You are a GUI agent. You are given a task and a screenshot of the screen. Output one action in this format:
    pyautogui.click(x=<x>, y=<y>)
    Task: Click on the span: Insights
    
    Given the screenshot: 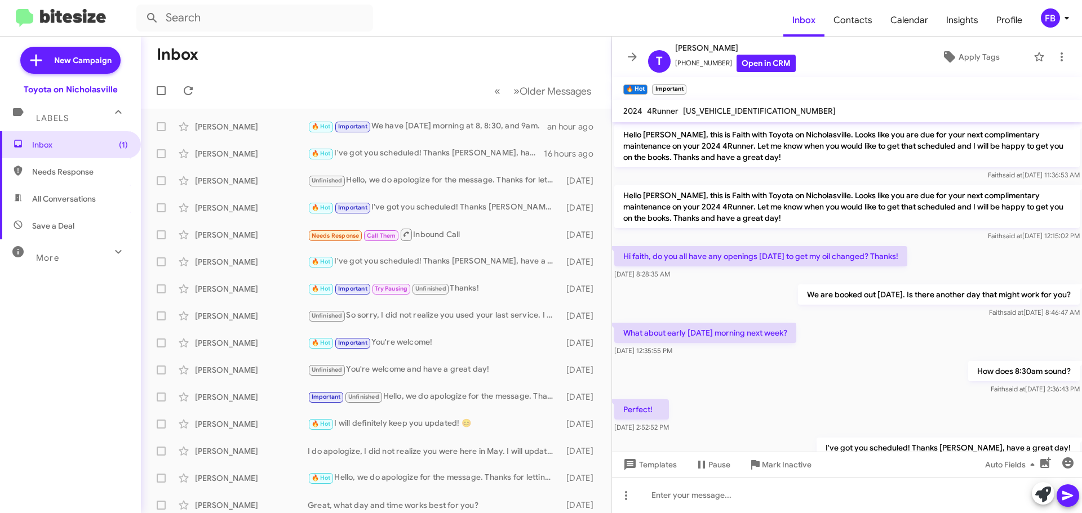 What is the action you would take?
    pyautogui.click(x=962, y=20)
    